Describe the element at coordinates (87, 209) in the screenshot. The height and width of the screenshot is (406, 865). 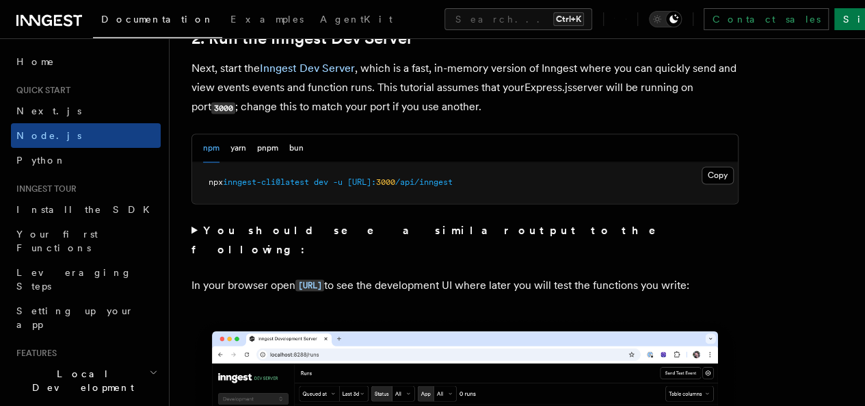
I see `span: Install the SDK` at that location.